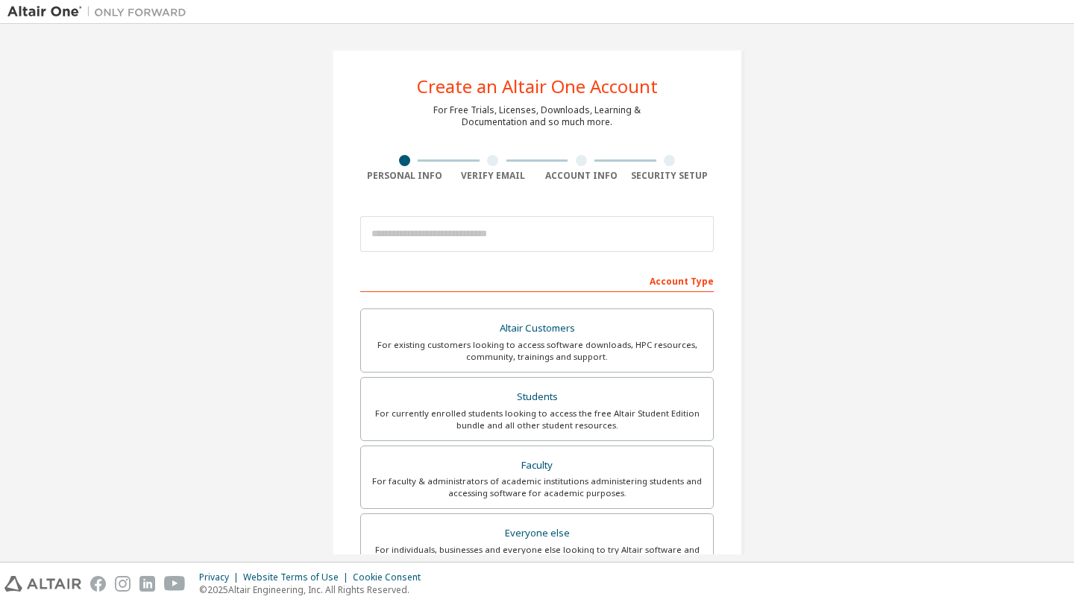 This screenshot has width=1074, height=605. Describe the element at coordinates (537, 397) in the screenshot. I see `div: Students` at that location.